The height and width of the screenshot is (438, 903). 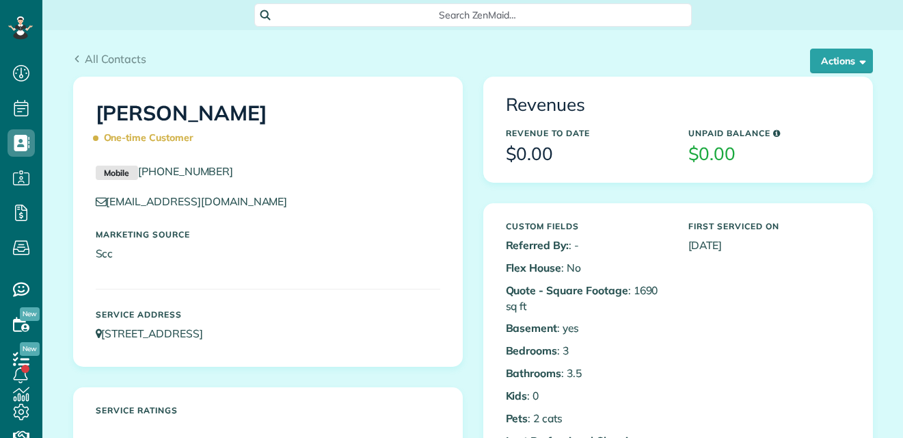 What do you see at coordinates (587, 133) in the screenshot?
I see `h5: Revenue to Date` at bounding box center [587, 133].